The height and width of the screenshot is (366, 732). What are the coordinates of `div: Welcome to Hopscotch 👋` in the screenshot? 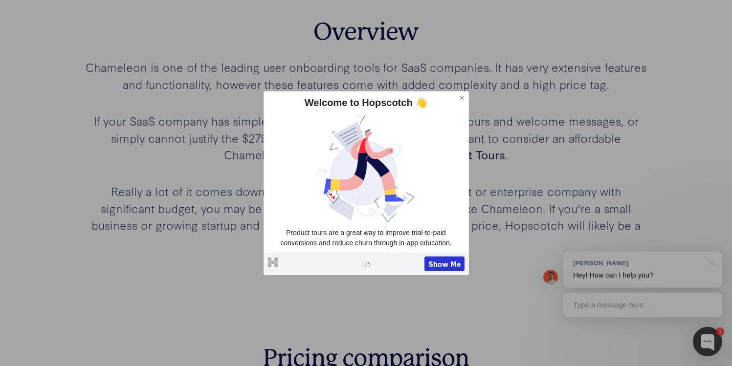 It's located at (366, 102).